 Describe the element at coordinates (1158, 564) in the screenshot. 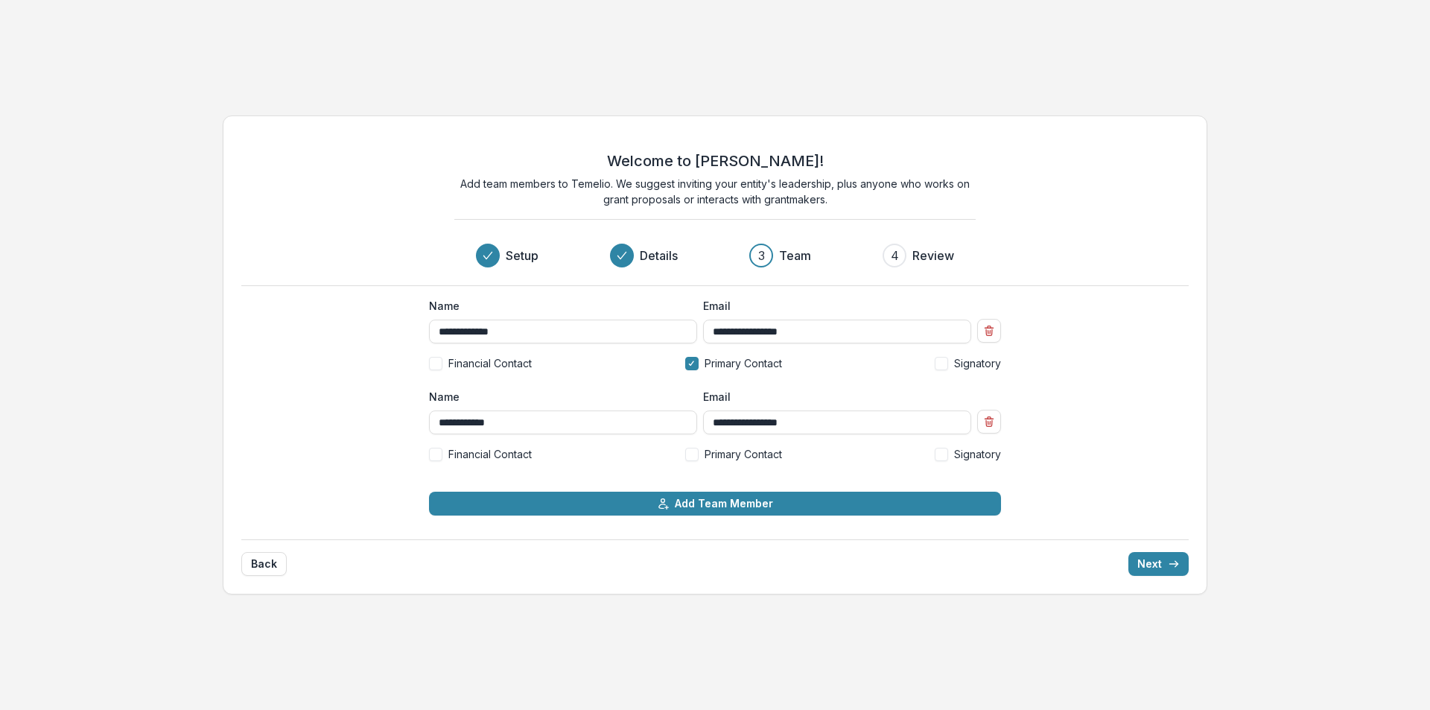

I see `button: Next` at that location.